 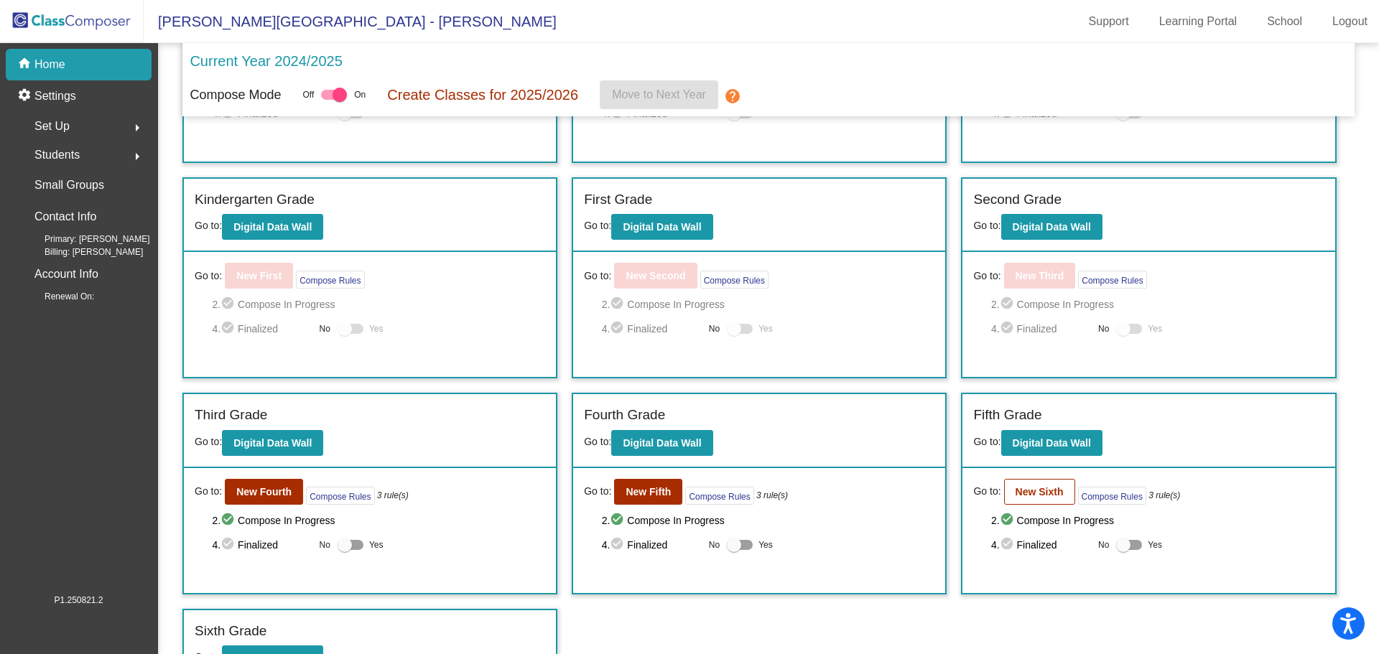 I want to click on a: Logout, so click(x=1350, y=22).